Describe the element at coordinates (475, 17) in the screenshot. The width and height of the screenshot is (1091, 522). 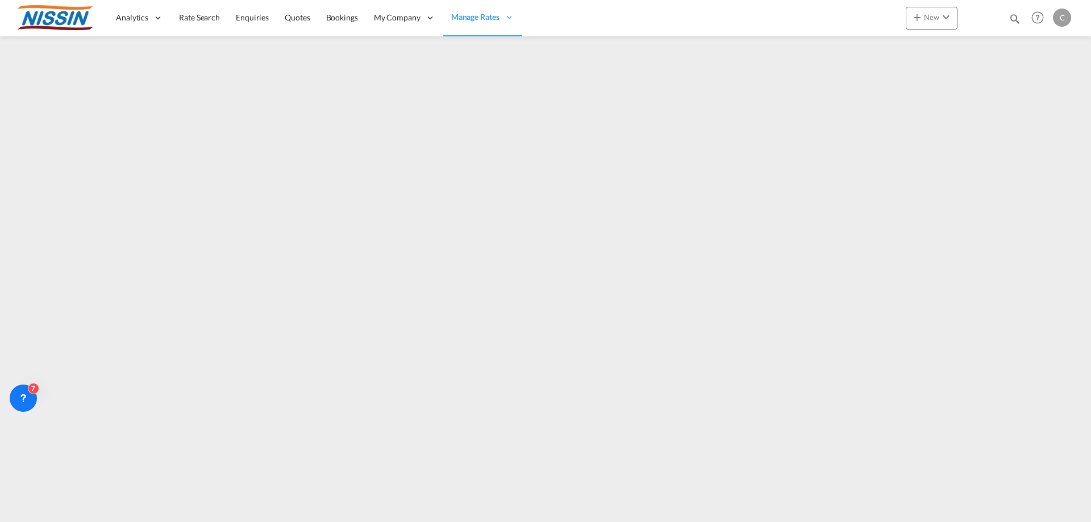
I see `span: Manage Rates` at that location.